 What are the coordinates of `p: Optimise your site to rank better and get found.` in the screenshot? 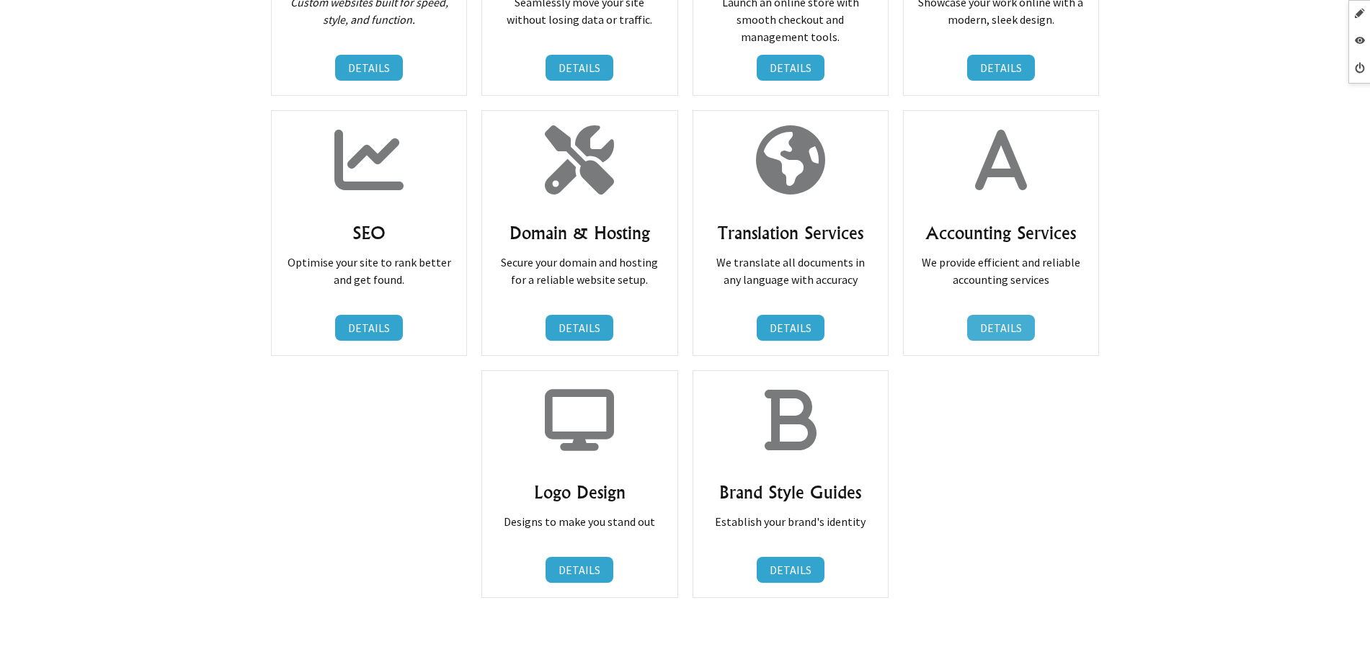 It's located at (369, 271).